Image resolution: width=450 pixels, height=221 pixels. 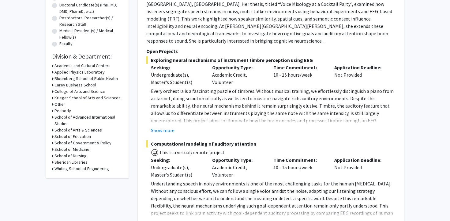 I want to click on p: Every orchestra is a fascinating puzzle of timbres. Without musical training, we effortlessly dis..., so click(x=273, y=117).